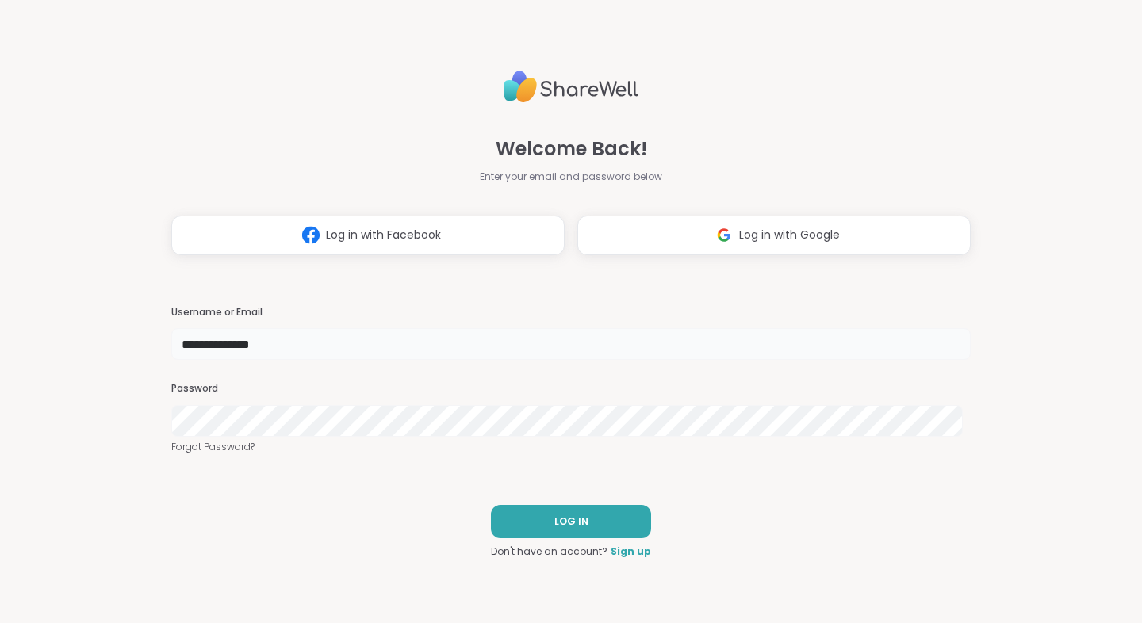  Describe the element at coordinates (571, 177) in the screenshot. I see `span: Enter your email and password below` at that location.